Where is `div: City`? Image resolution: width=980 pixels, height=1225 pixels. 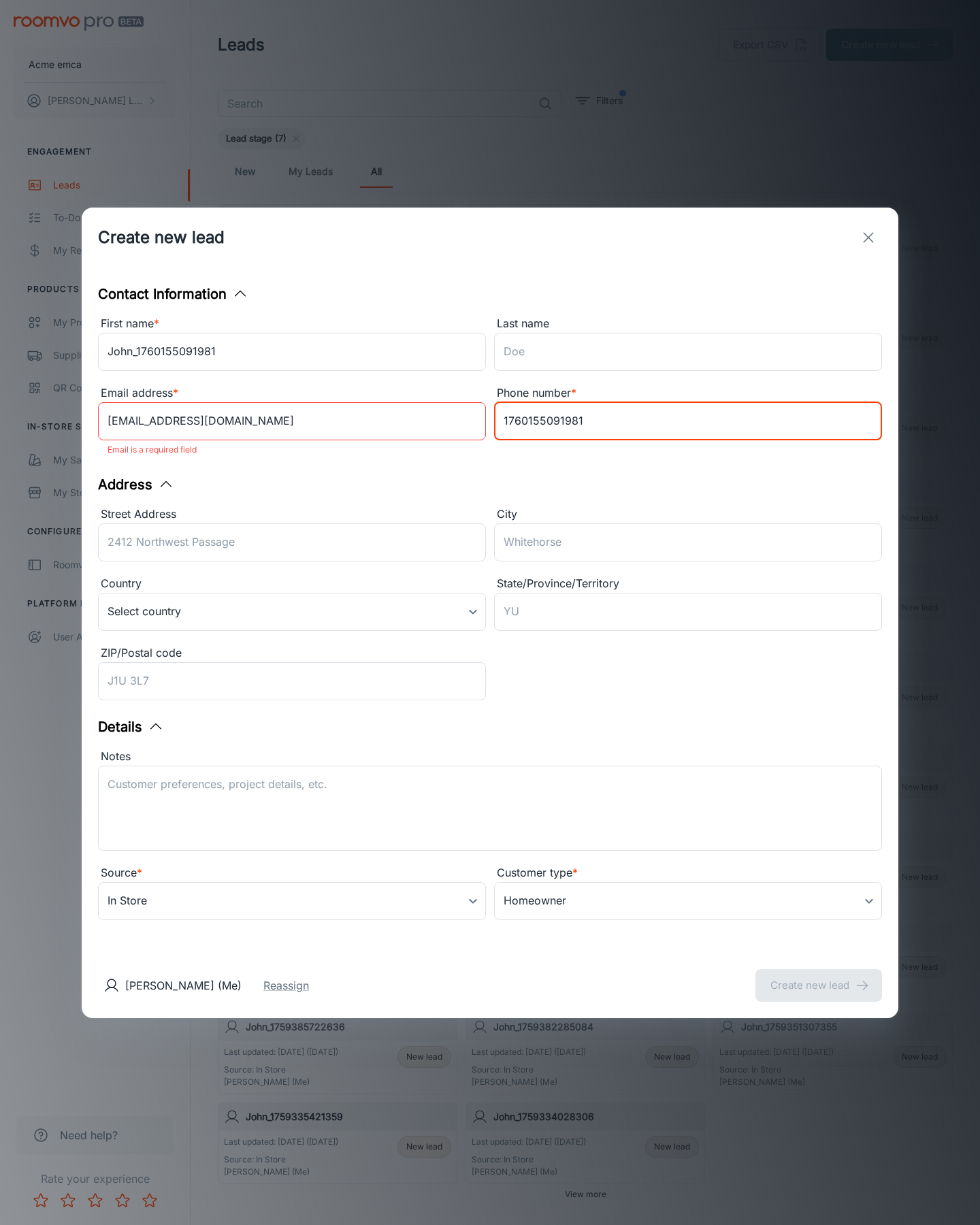
div: City is located at coordinates (688, 515).